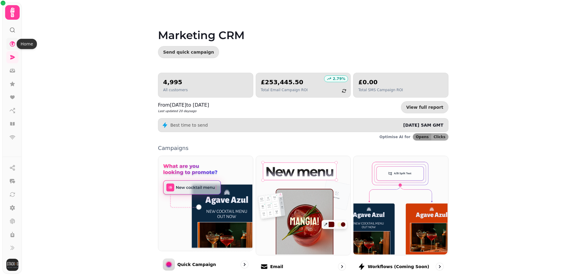 Image resolution: width=581 pixels, height=276 pixels. I want to click on p: Campaigns, so click(303, 148).